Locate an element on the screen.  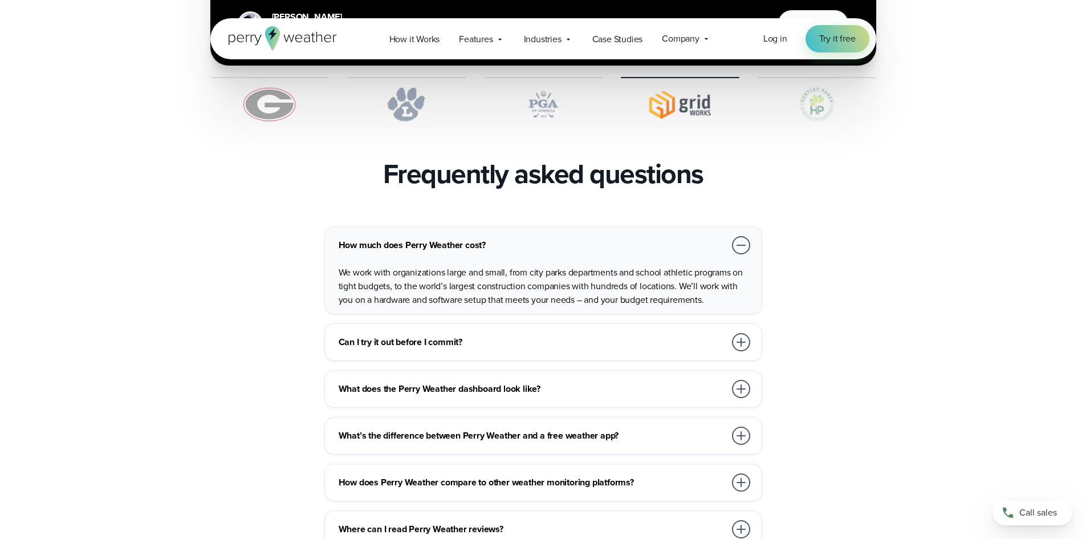
button: Watch is located at coordinates (813, 24).